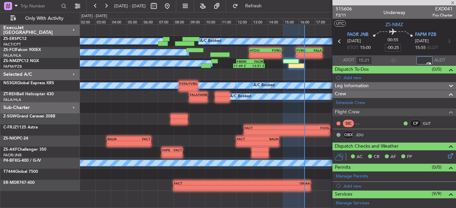  What do you see at coordinates (103, 21) in the screenshot?
I see `div: 03:00` at bounding box center [103, 21].